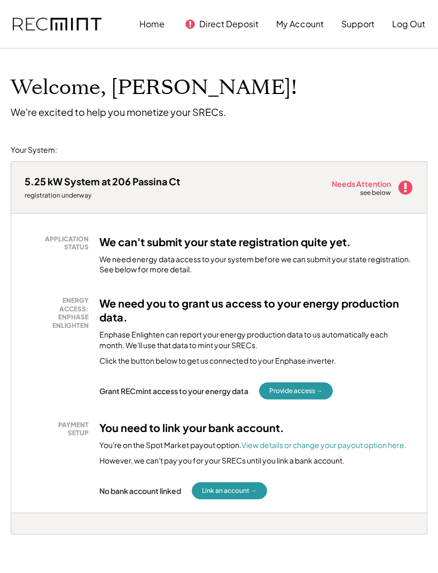 The image size is (438, 573). I want to click on button: Support, so click(358, 24).